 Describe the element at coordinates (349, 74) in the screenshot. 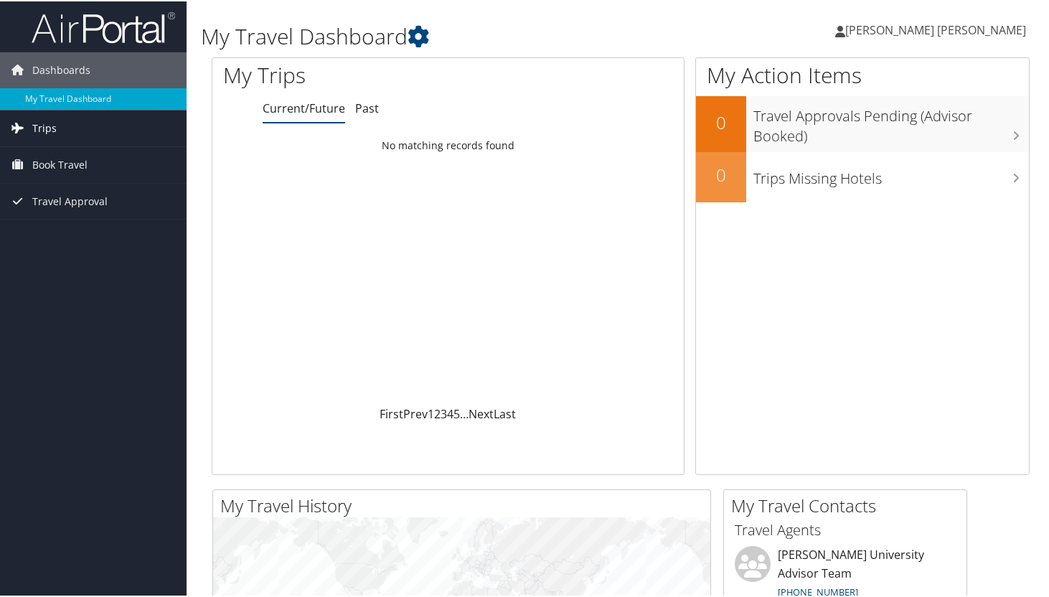

I see `h1: My Trips` at that location.